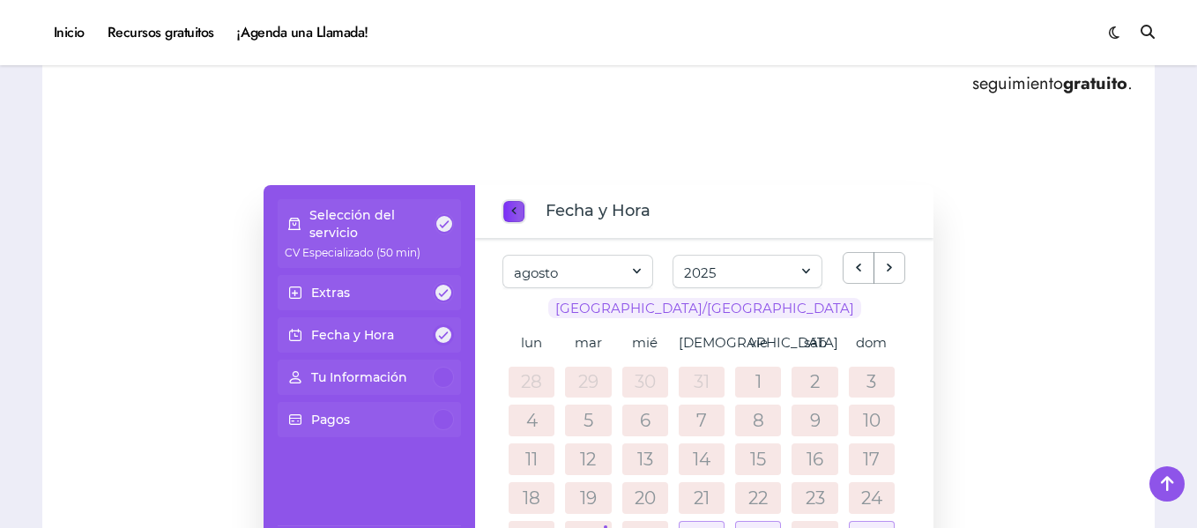 Image resolution: width=1197 pixels, height=528 pixels. What do you see at coordinates (302, 33) in the screenshot?
I see `a: ¡Agenda una Llamada!` at bounding box center [302, 33].